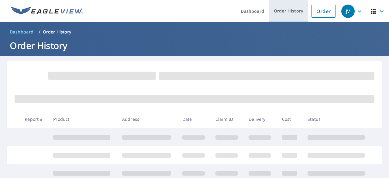  I want to click on img: EV Logo, so click(47, 11).